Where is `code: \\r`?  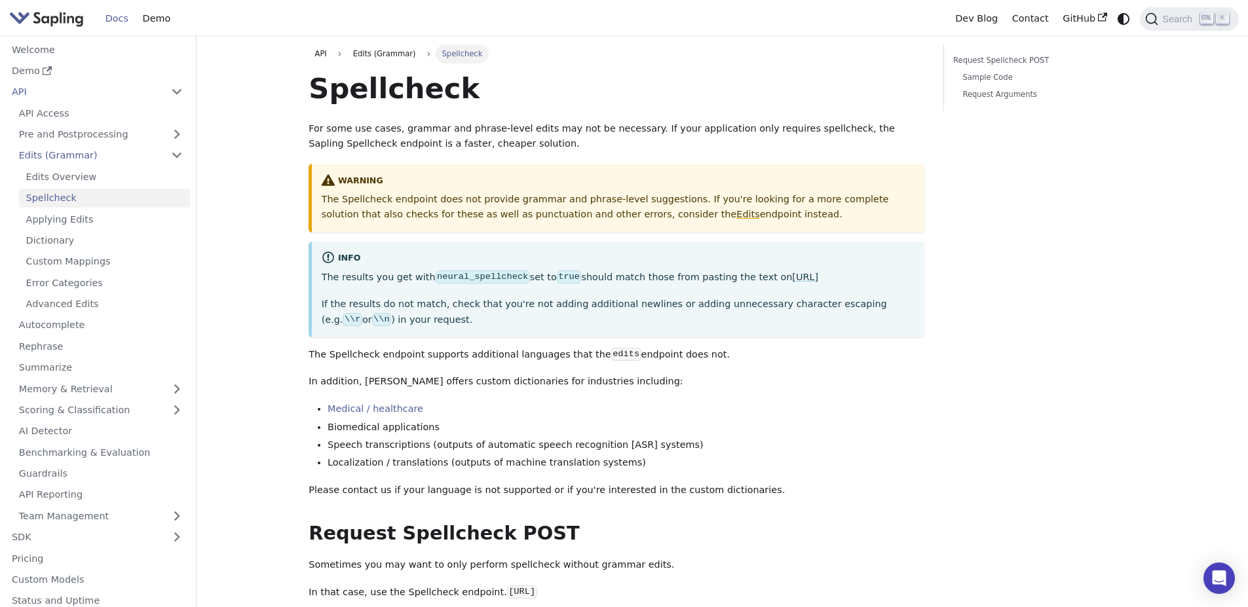 code: \\r is located at coordinates (352, 320).